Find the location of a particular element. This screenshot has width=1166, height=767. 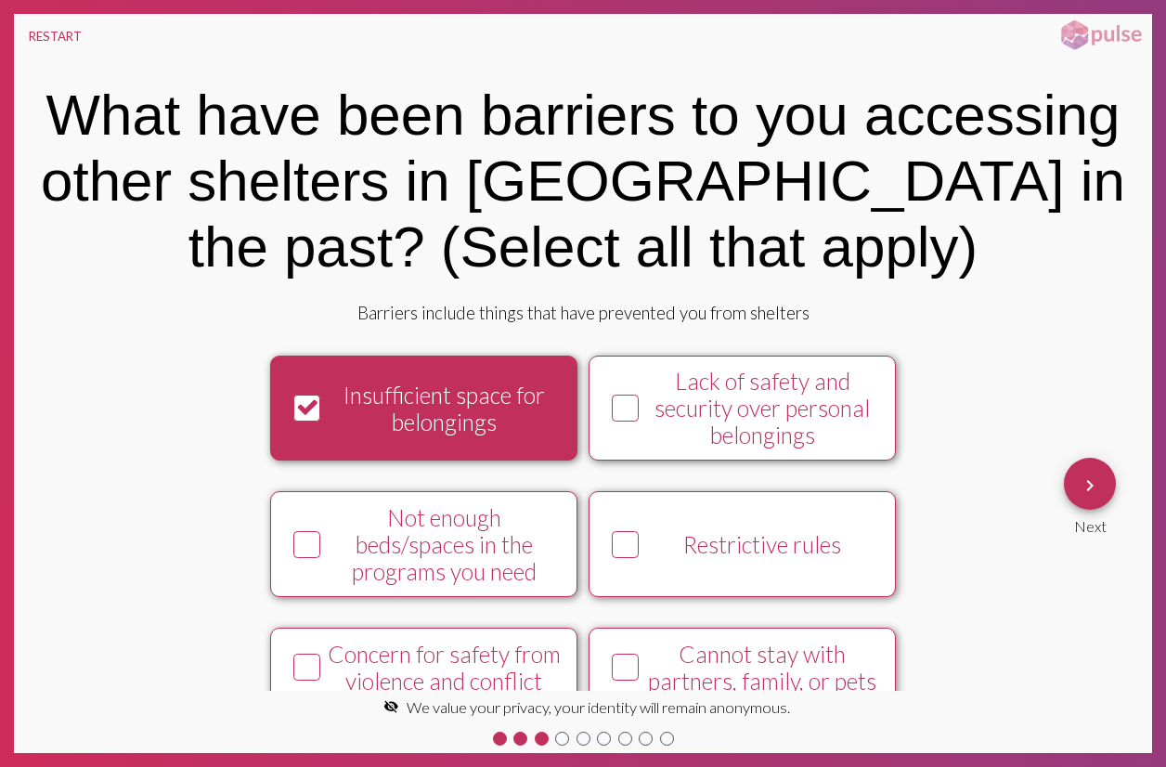

div: Barriers include things that have prevented you from shelters is located at coordinates (583, 313).